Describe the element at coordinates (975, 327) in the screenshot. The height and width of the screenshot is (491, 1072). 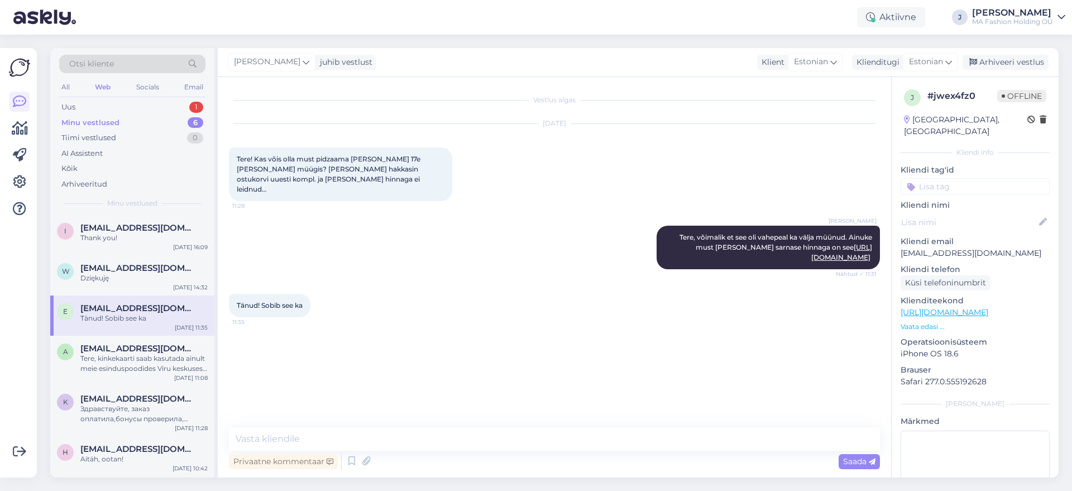
I see `p: Vaata edasi ...` at that location.